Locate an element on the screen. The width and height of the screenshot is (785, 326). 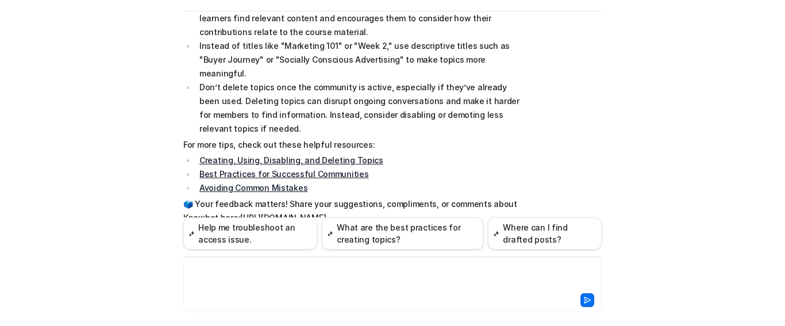
button: Where can I find drafted posts? is located at coordinates (545, 233).